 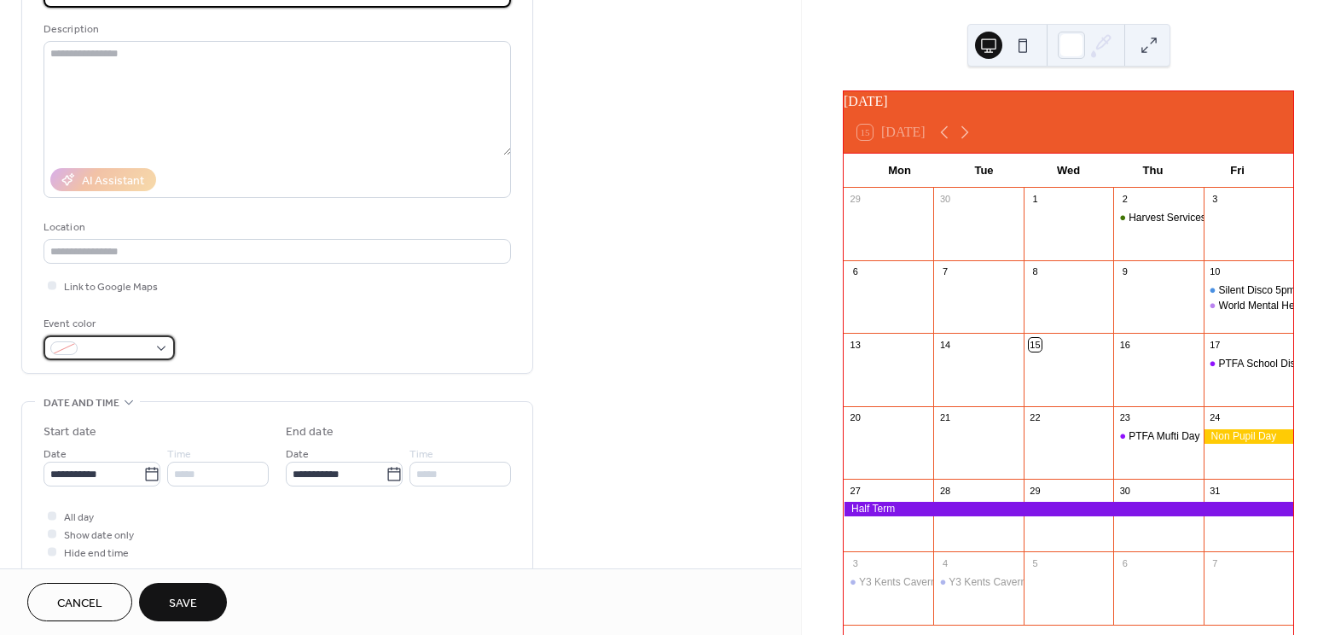 What do you see at coordinates (79, 517) in the screenshot?
I see `span: All day` at bounding box center [79, 517].